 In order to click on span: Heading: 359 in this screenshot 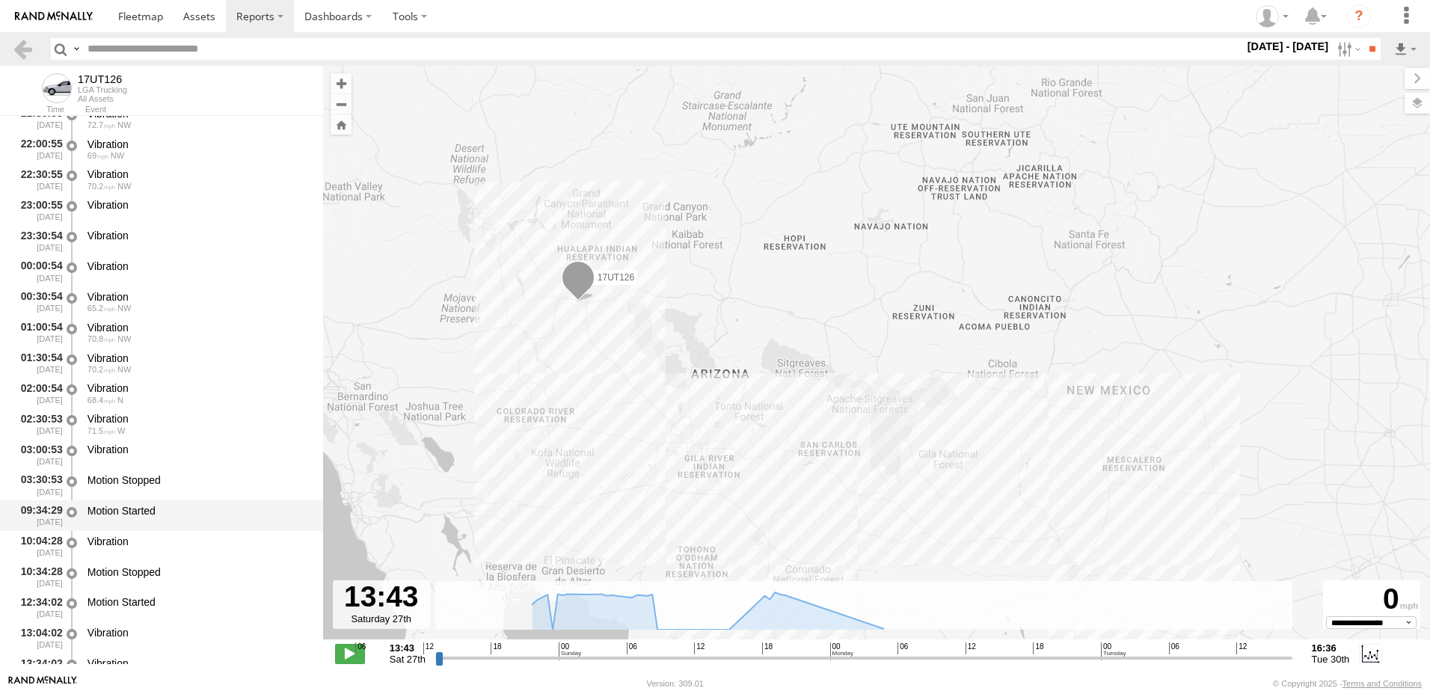, I will do `click(120, 400)`.